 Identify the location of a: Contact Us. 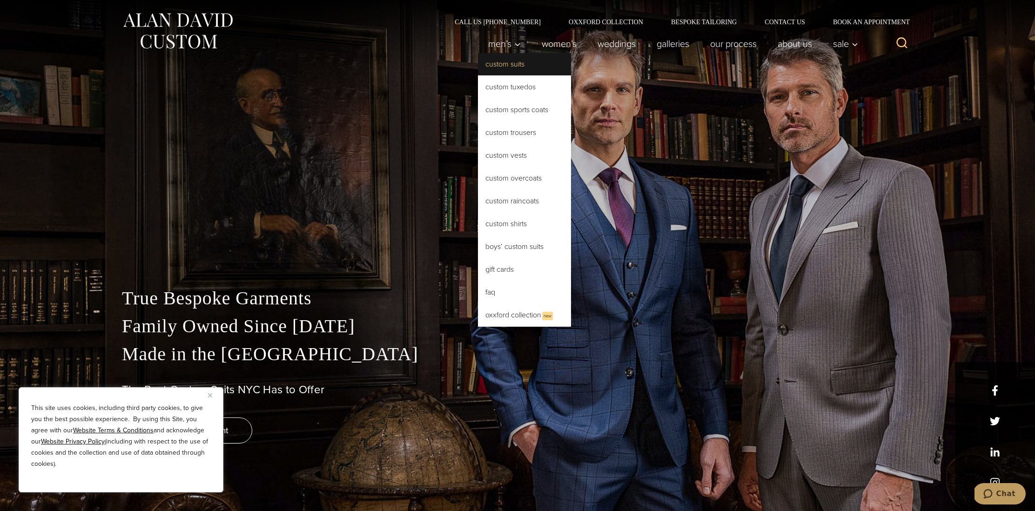
(785, 22).